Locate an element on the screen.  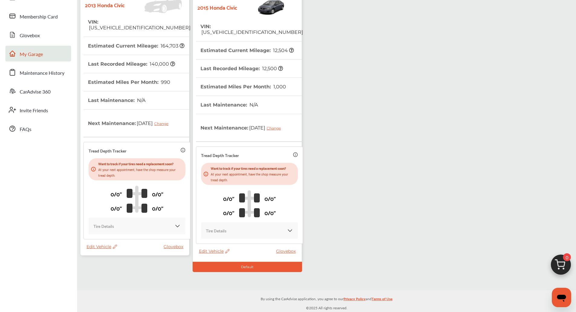
span: 140,000 is located at coordinates (162, 64).